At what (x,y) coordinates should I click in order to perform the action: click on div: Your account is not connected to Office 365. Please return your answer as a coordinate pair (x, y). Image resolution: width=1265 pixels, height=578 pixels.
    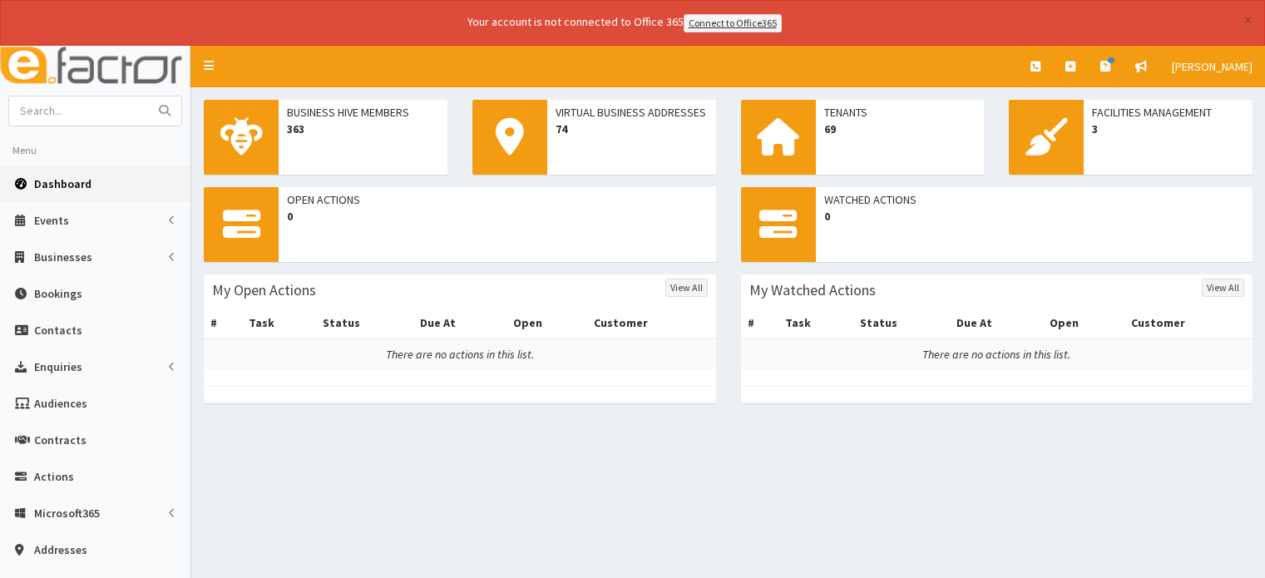
    Looking at the image, I should click on (625, 22).